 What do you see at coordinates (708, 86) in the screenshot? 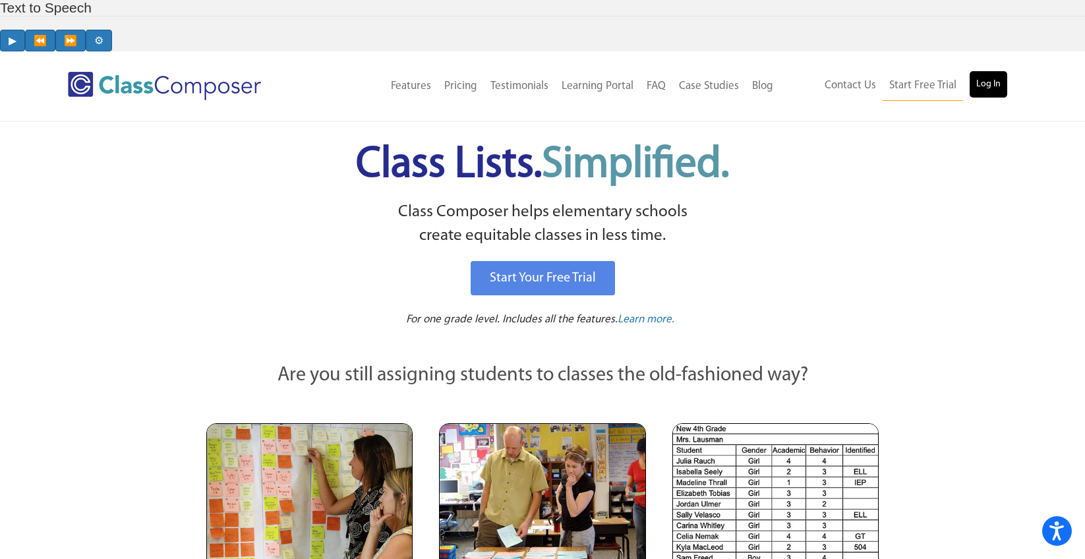
I see `a: Case Studies` at bounding box center [708, 86].